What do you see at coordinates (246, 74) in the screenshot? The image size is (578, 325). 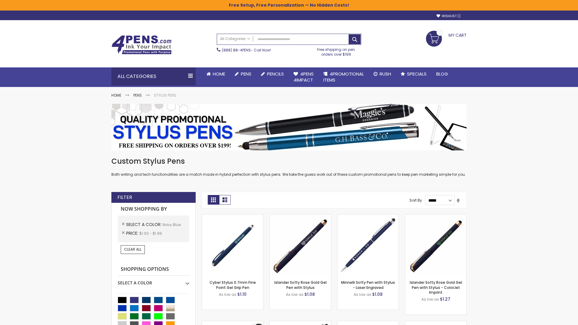 I see `span: Pens` at bounding box center [246, 74].